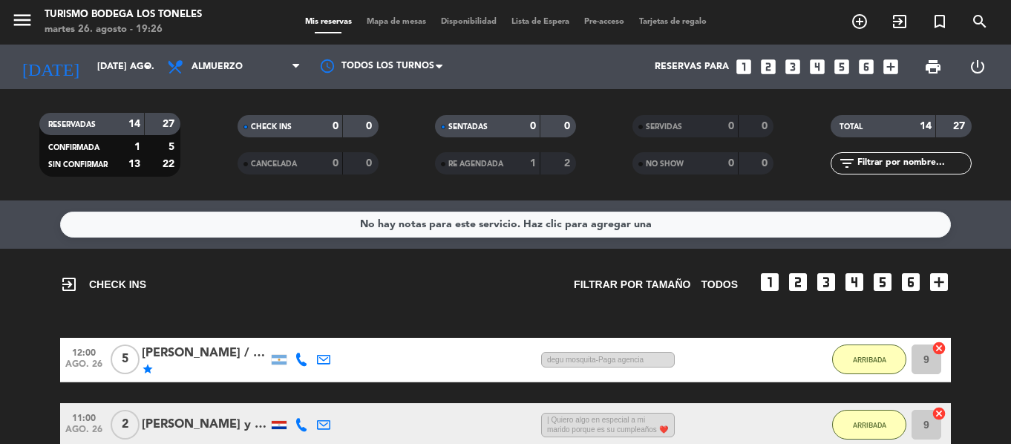  Describe the element at coordinates (664, 164) in the screenshot. I see `span: NO SHOW` at that location.